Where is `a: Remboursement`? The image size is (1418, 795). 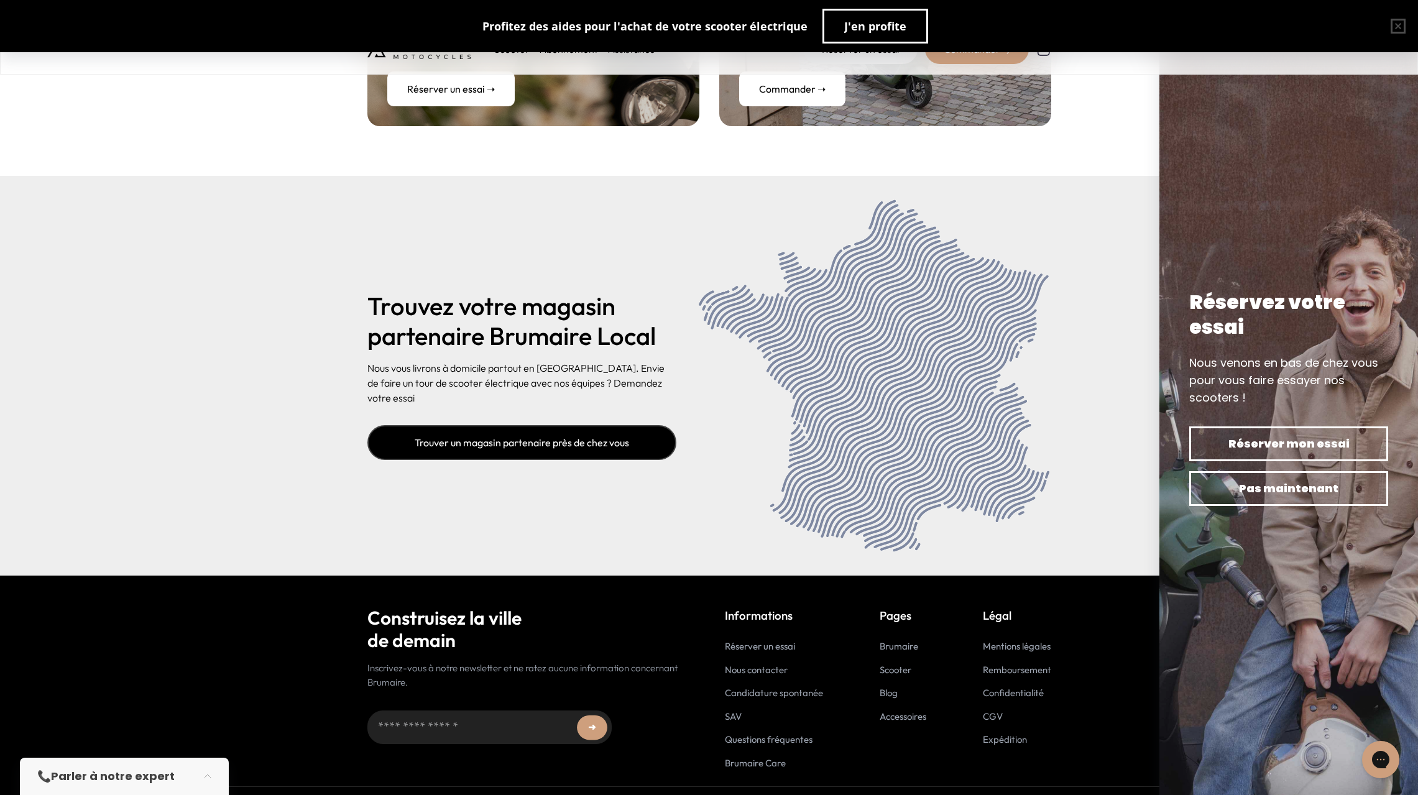 a: Remboursement is located at coordinates (1017, 670).